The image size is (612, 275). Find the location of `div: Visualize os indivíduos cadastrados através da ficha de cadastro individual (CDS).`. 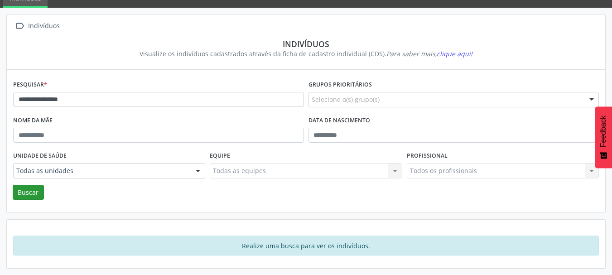

div: Visualize os indivíduos cadastrados através da ficha de cadastro individual (CDS). is located at coordinates (306, 53).